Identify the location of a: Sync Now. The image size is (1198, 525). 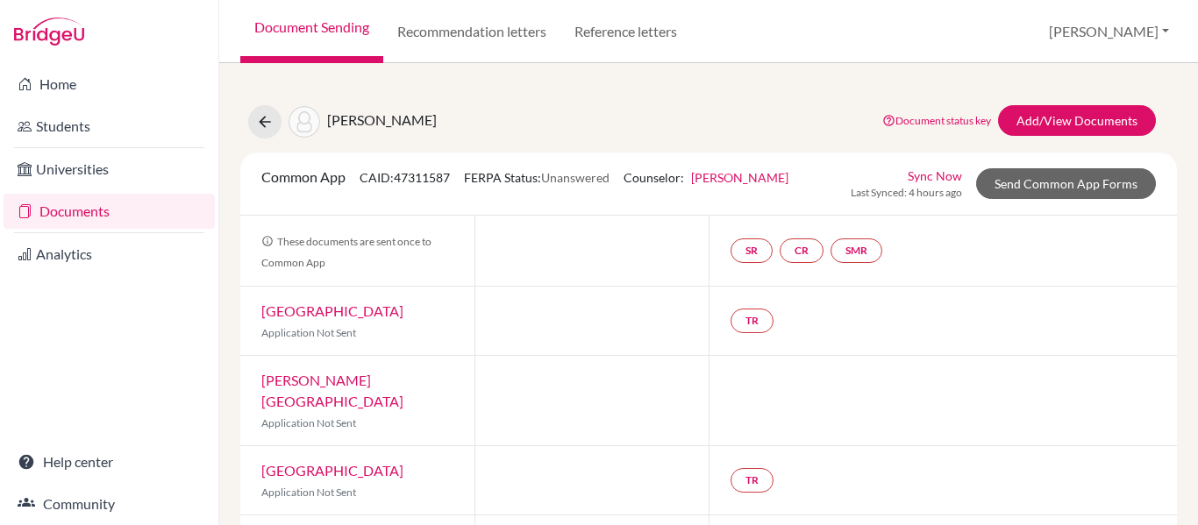
(935, 175).